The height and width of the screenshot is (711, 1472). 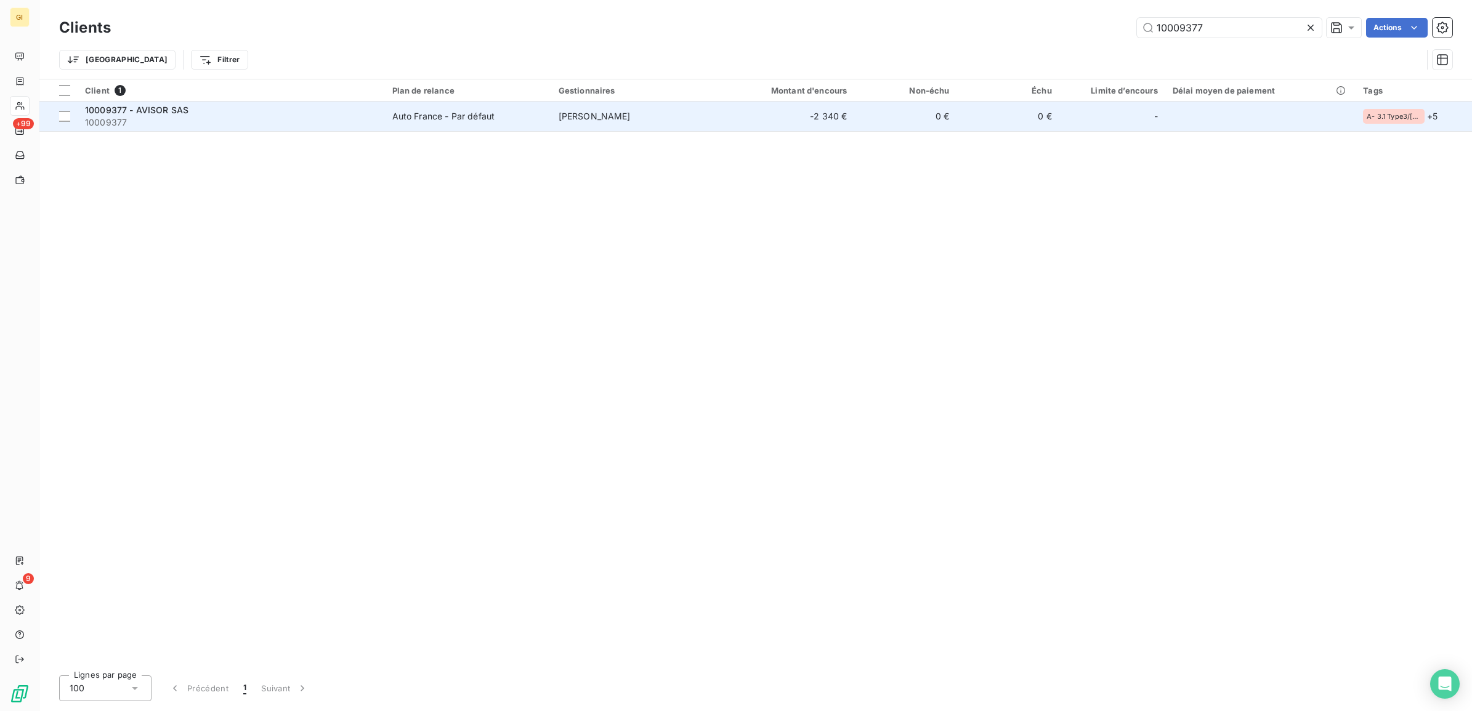 What do you see at coordinates (905, 91) in the screenshot?
I see `div: Non-échu` at bounding box center [905, 91].